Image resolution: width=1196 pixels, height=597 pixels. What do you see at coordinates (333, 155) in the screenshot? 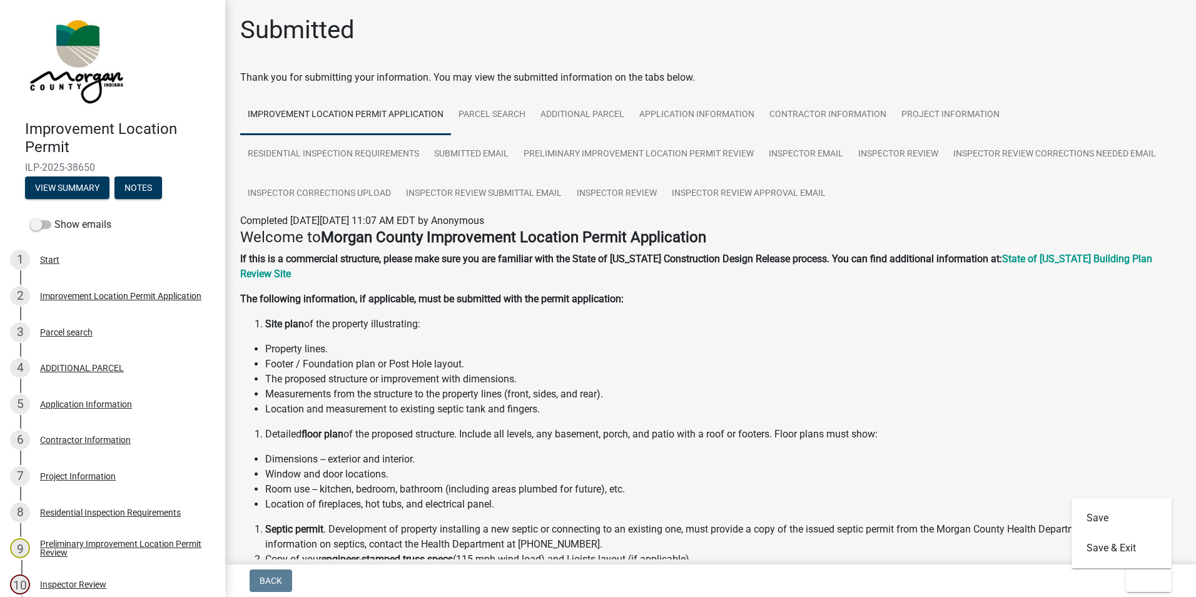
I see `a: Residential Inspection Requirements` at bounding box center [333, 155].